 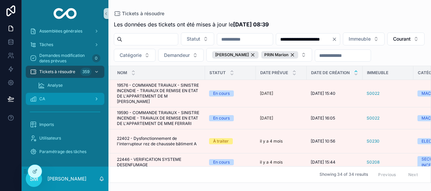 What do you see at coordinates (159, 141) in the screenshot?
I see `span: 22402 - Dysfonctionnement de l'interrupteur rez de chaussée bâtiment A` at bounding box center [159, 141].